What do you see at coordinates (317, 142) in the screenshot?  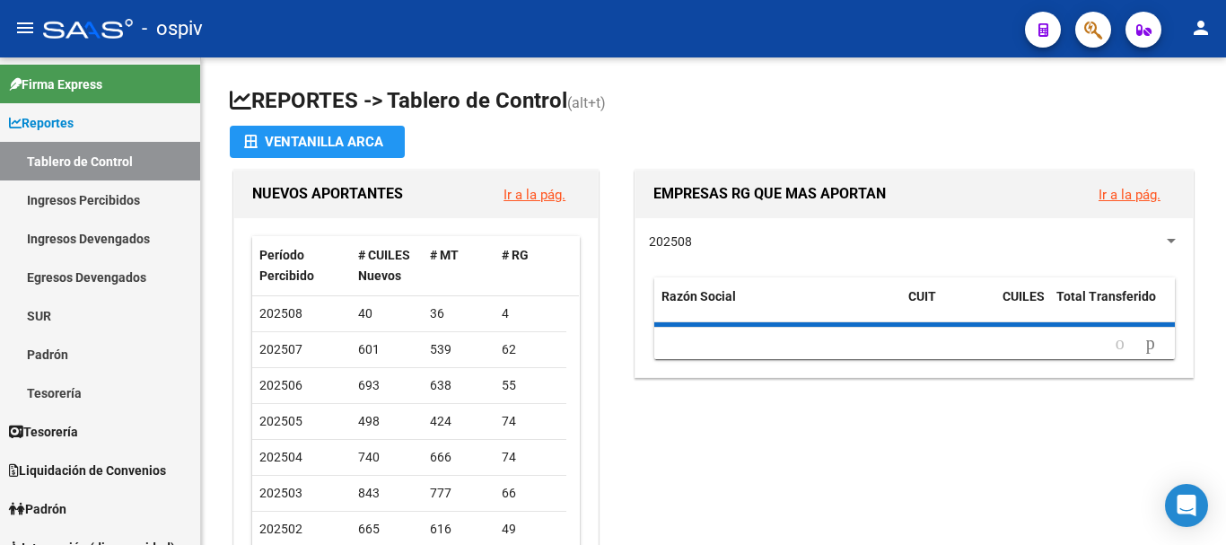 I see `div: Ventanilla ARCA` at bounding box center [317, 142].